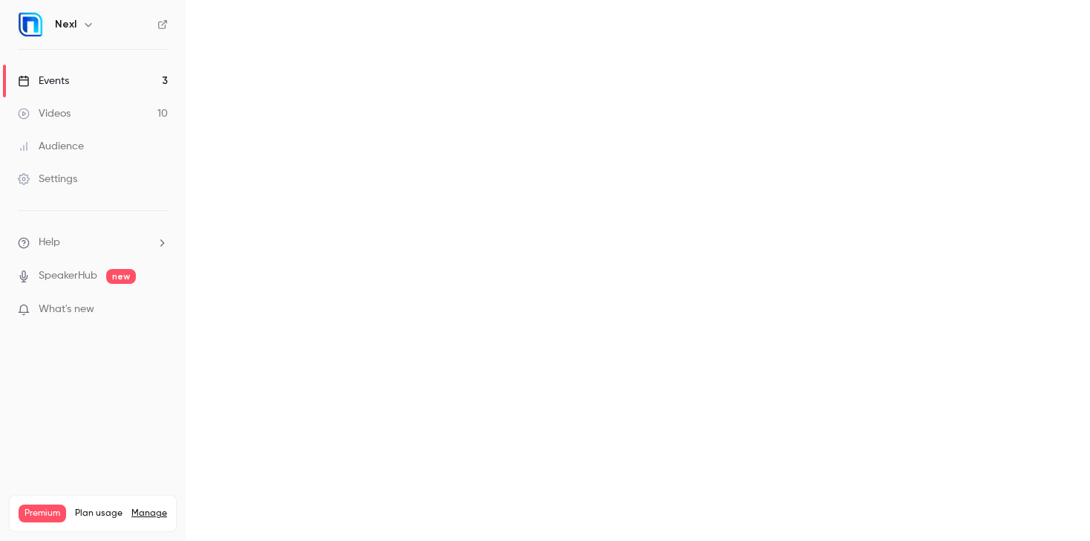 This screenshot has height=541, width=1090. What do you see at coordinates (49, 242) in the screenshot?
I see `span: Help` at bounding box center [49, 242].